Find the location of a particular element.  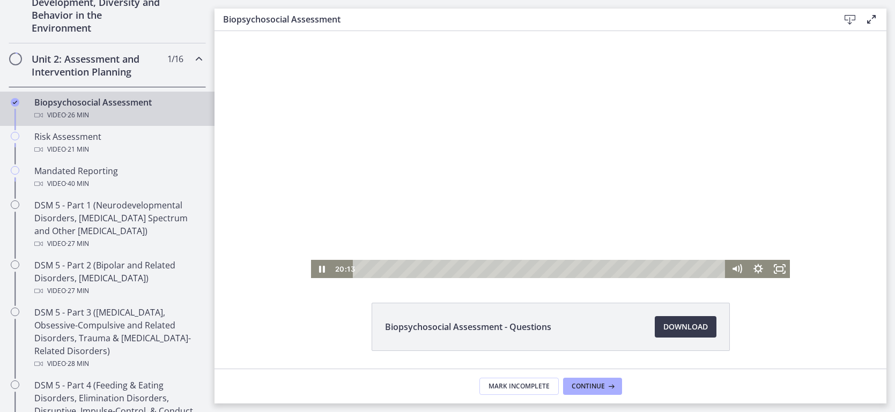

span: · 28 min is located at coordinates (77, 364).